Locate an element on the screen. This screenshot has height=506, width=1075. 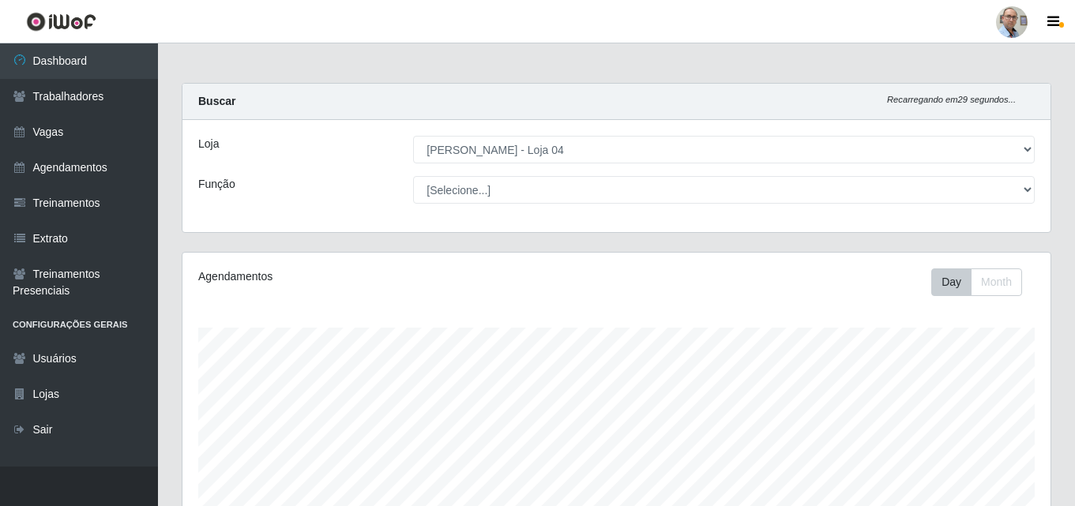
div: Toolbar with button groups is located at coordinates (982, 282).